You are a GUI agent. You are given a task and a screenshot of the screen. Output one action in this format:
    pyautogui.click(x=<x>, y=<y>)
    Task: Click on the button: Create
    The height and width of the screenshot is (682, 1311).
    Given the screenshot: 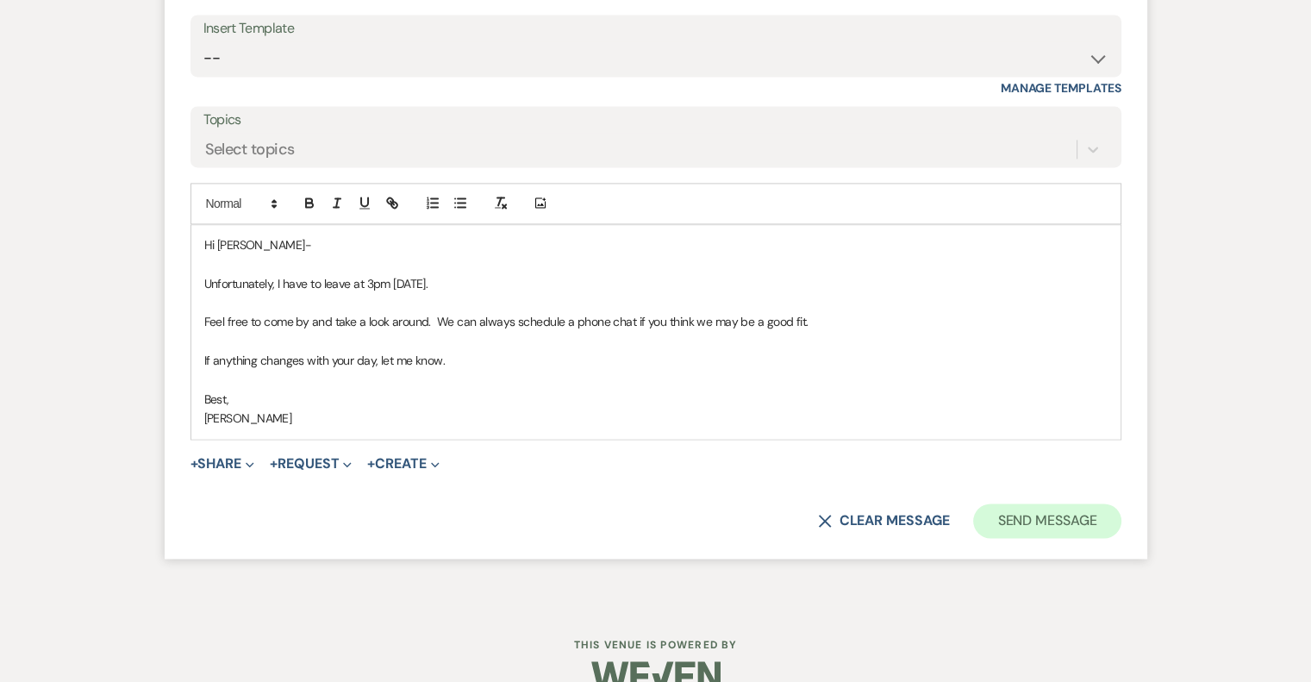 What is the action you would take?
    pyautogui.click(x=402, y=464)
    